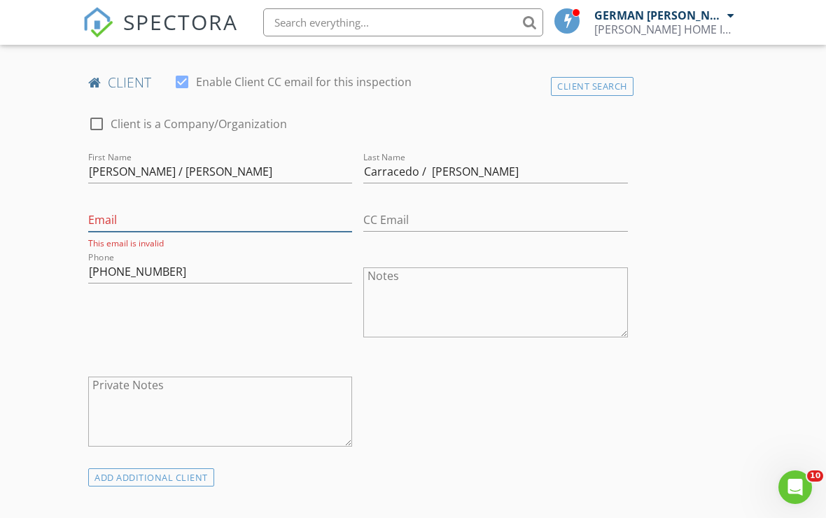 This screenshot has width=826, height=518. Describe the element at coordinates (98, 22) in the screenshot. I see `img: The Best Home Inspection Software - Spectora` at that location.